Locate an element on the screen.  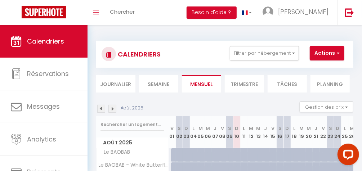
img: logout is located at coordinates (349, 12).